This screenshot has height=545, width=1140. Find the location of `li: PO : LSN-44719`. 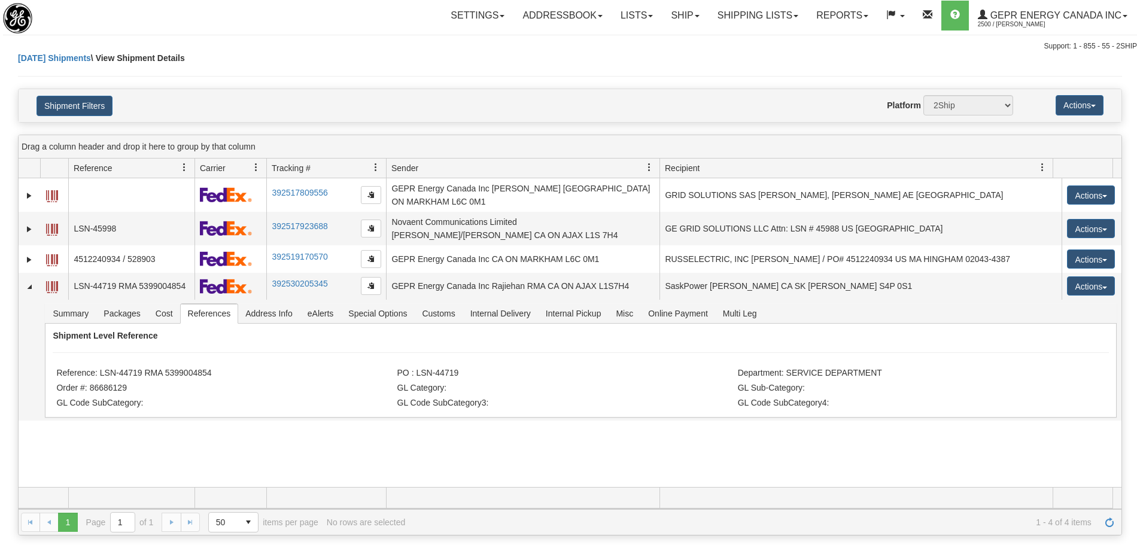

li: PO : LSN-44719 is located at coordinates (566, 374).